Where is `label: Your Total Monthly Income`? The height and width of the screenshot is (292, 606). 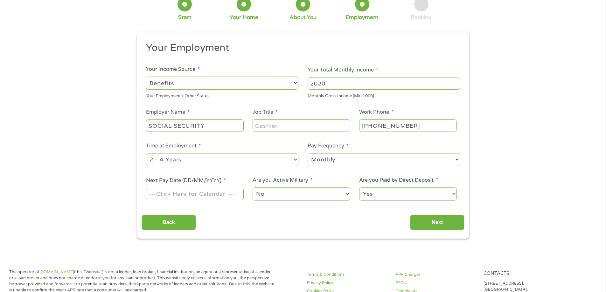
label: Your Total Monthly Income is located at coordinates (343, 70).